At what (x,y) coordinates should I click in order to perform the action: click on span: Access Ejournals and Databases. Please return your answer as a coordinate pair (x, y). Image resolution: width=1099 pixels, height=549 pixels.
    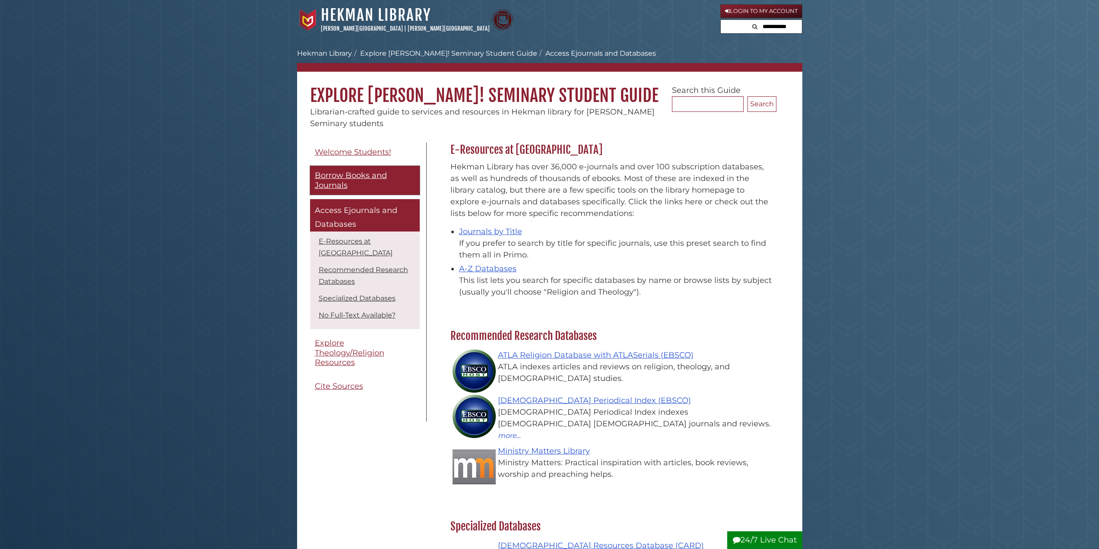
    Looking at the image, I should click on (356, 217).